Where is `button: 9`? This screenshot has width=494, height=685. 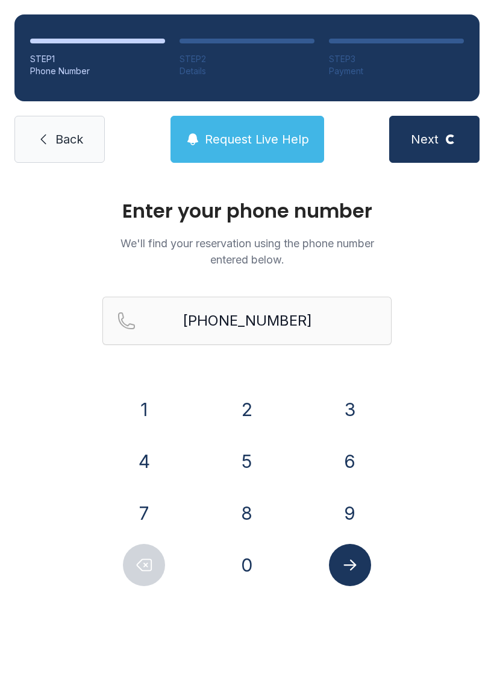 button: 9 is located at coordinates (350, 513).